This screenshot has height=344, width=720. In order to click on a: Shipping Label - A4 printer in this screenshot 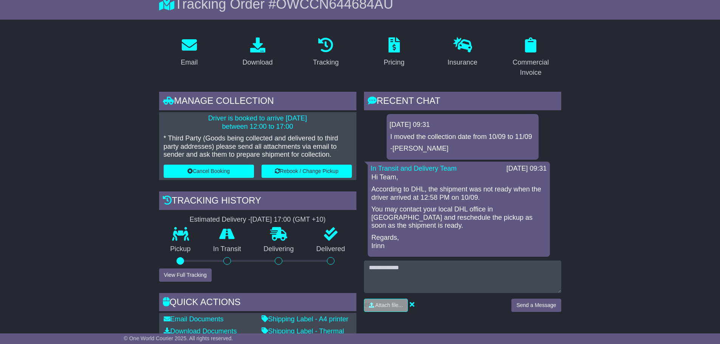, I will do `click(305, 319)`.